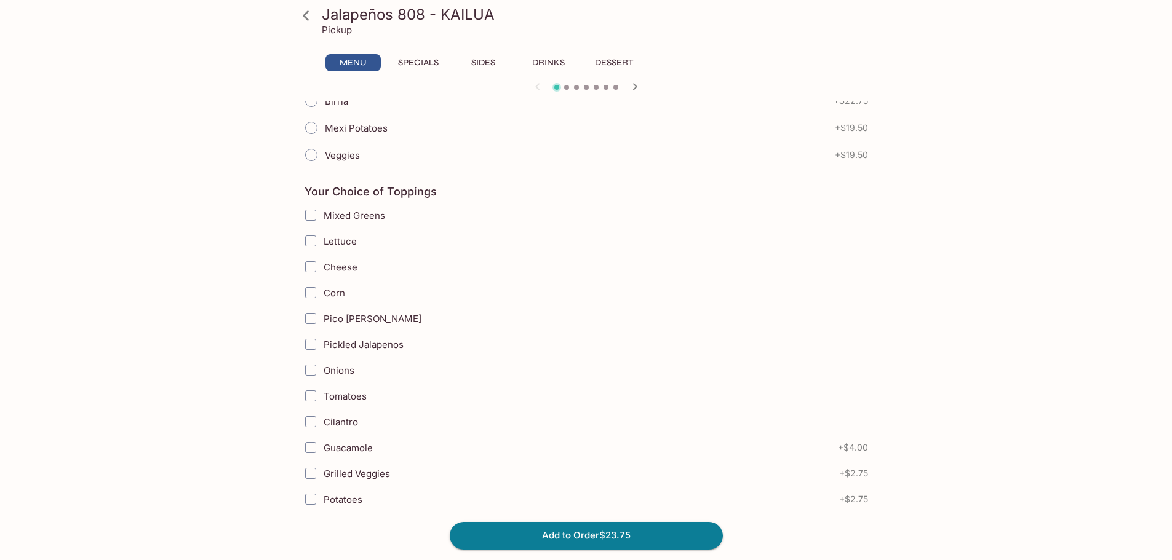 This screenshot has width=1172, height=560. What do you see at coordinates (342, 155) in the screenshot?
I see `span: Veggies` at bounding box center [342, 155].